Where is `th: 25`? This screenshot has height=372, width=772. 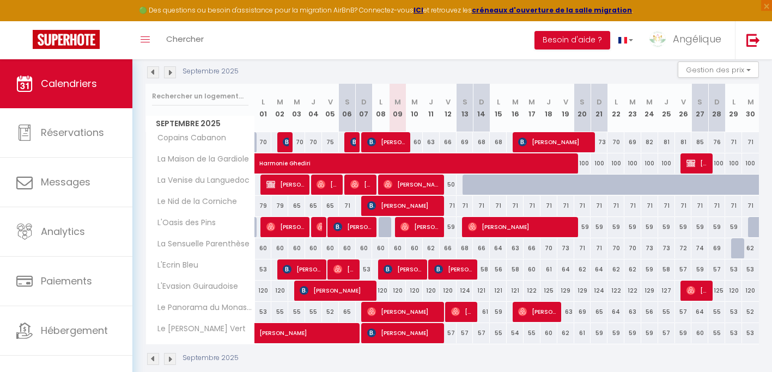 th: 25 is located at coordinates (666, 108).